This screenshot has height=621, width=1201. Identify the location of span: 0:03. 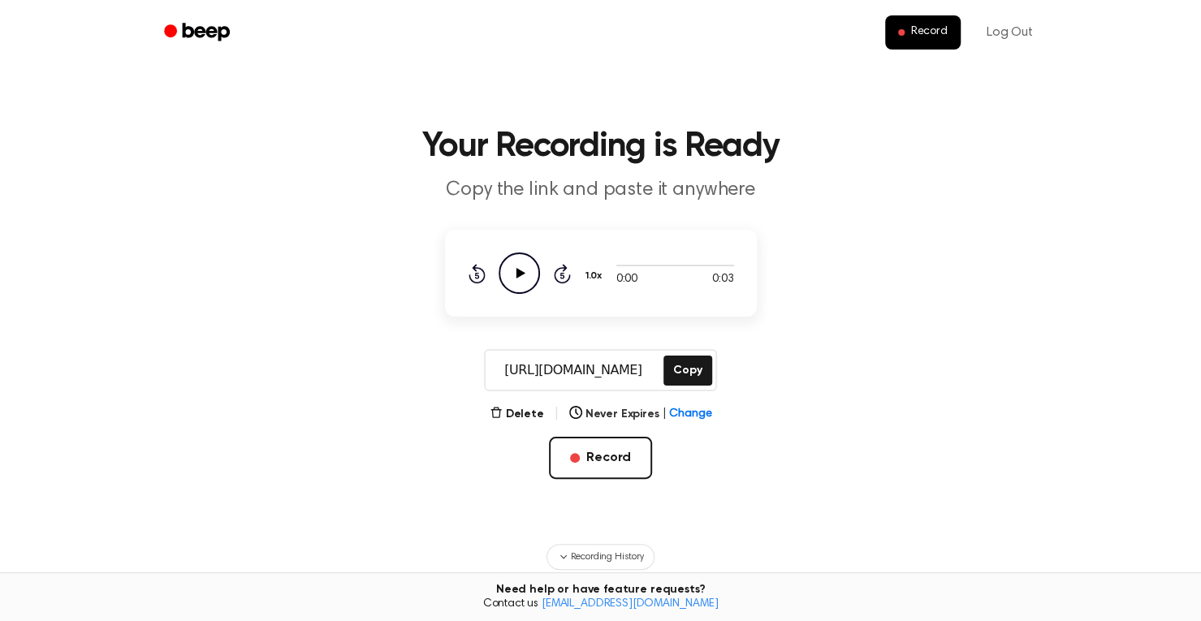
(722, 279).